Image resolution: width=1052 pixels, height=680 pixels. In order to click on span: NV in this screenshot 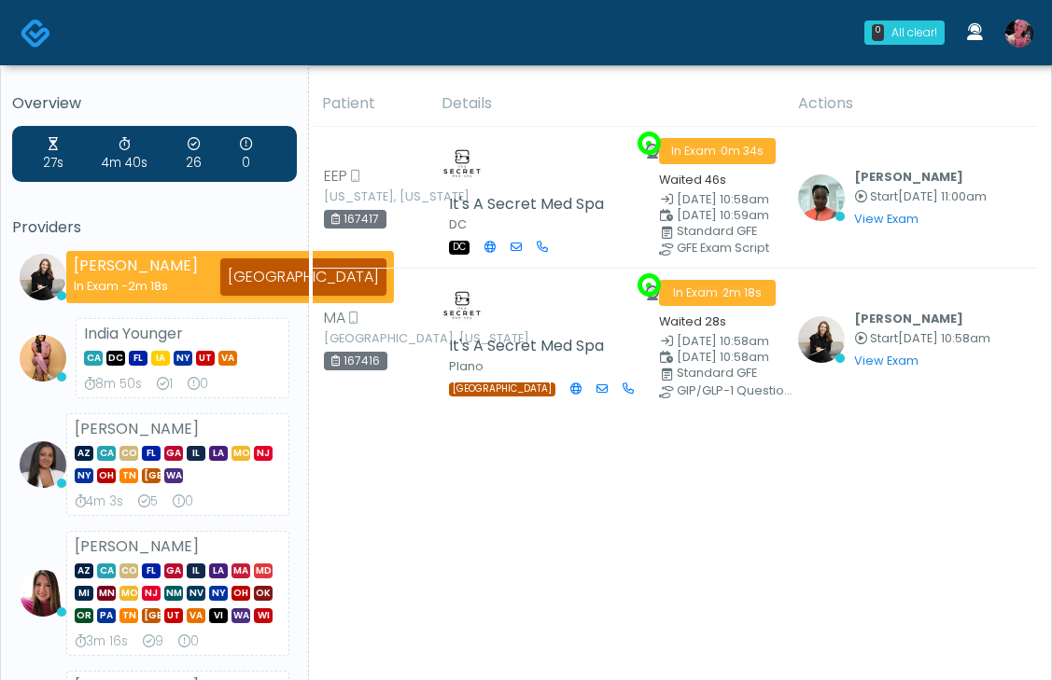, I will do `click(196, 594)`.